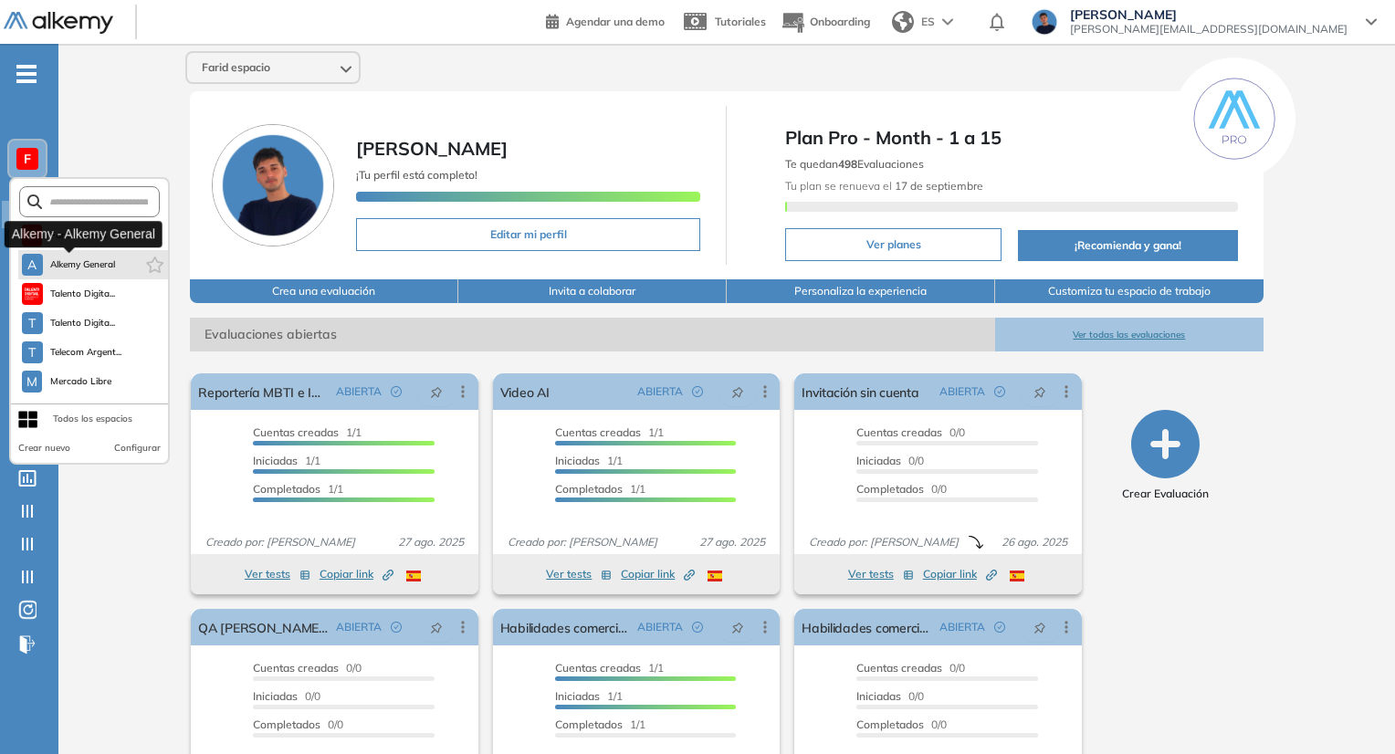  I want to click on span: A, so click(32, 265).